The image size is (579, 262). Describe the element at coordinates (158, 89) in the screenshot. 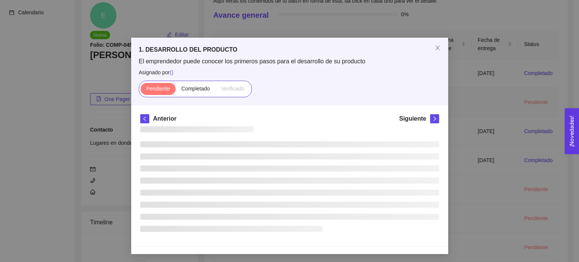

I see `span: Pendiente` at that location.